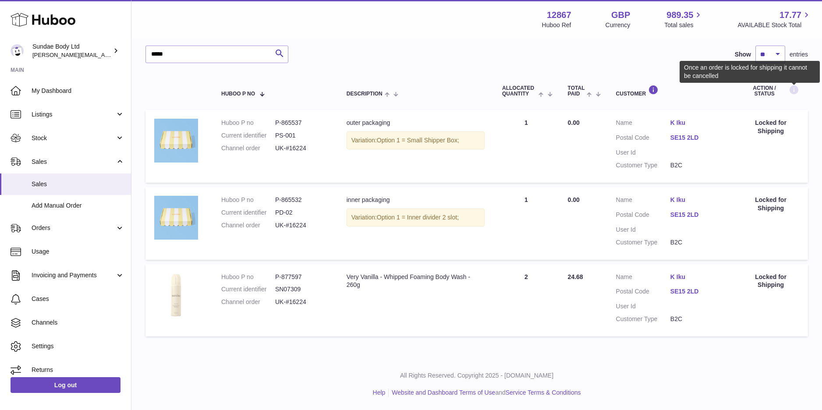  Describe the element at coordinates (750, 72) in the screenshot. I see `div: Once an order is locked for shipping it cannot be cancelled` at that location.